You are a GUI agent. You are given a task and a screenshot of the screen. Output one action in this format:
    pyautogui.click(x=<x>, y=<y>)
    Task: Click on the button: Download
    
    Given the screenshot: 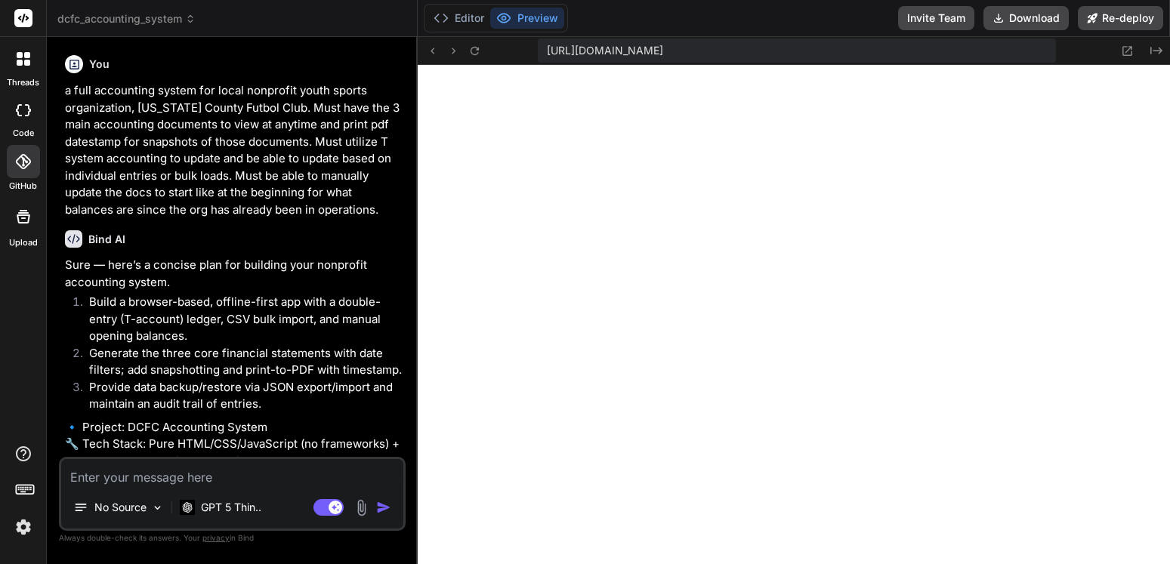 What is the action you would take?
    pyautogui.click(x=1025, y=18)
    